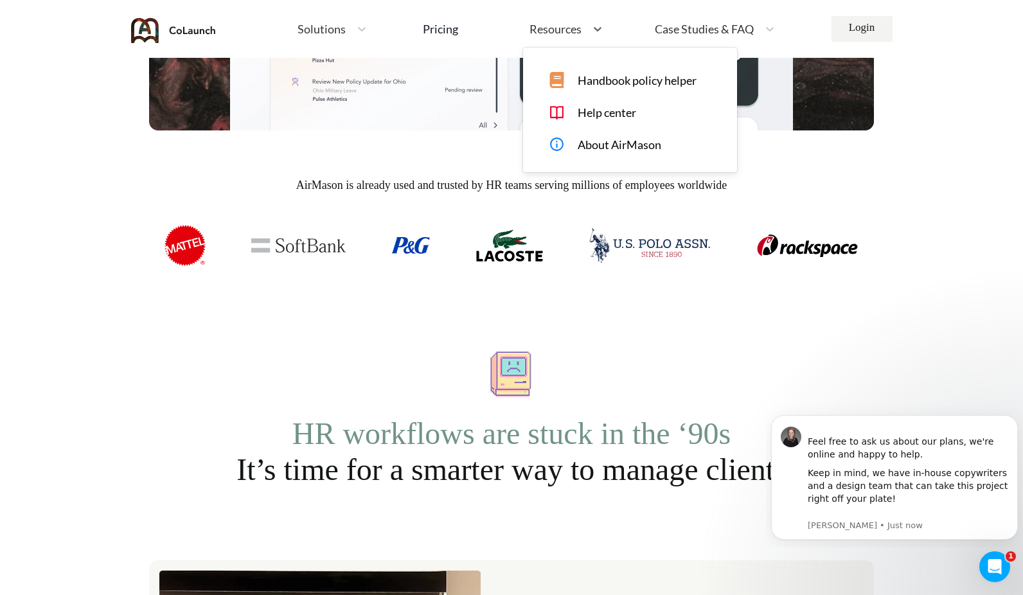  Describe the element at coordinates (512, 374) in the screenshot. I see `img: computer` at that location.